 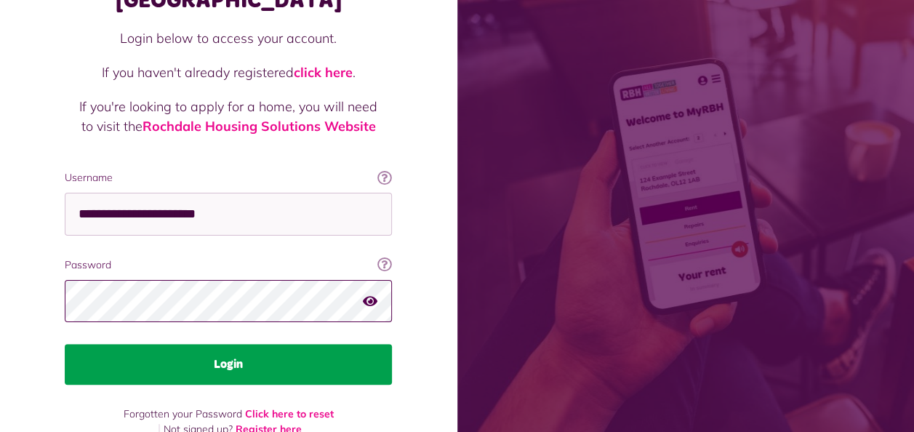 I want to click on p: If you're looking to apply for a home, you will need to visit the, so click(x=228, y=116).